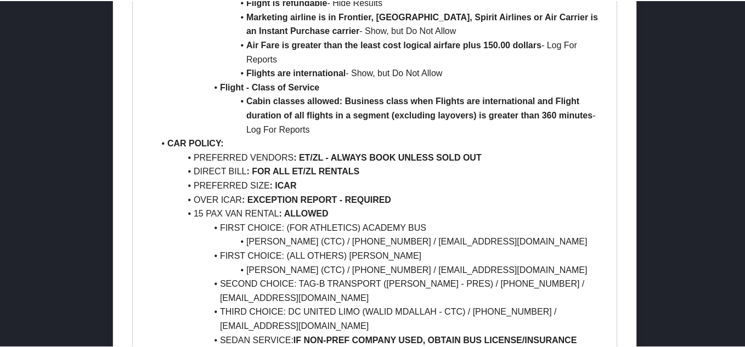  Describe the element at coordinates (394, 44) in the screenshot. I see `strong: Air Fare is greater than the least cost logical airfare plus 150.00 dollars` at that location.